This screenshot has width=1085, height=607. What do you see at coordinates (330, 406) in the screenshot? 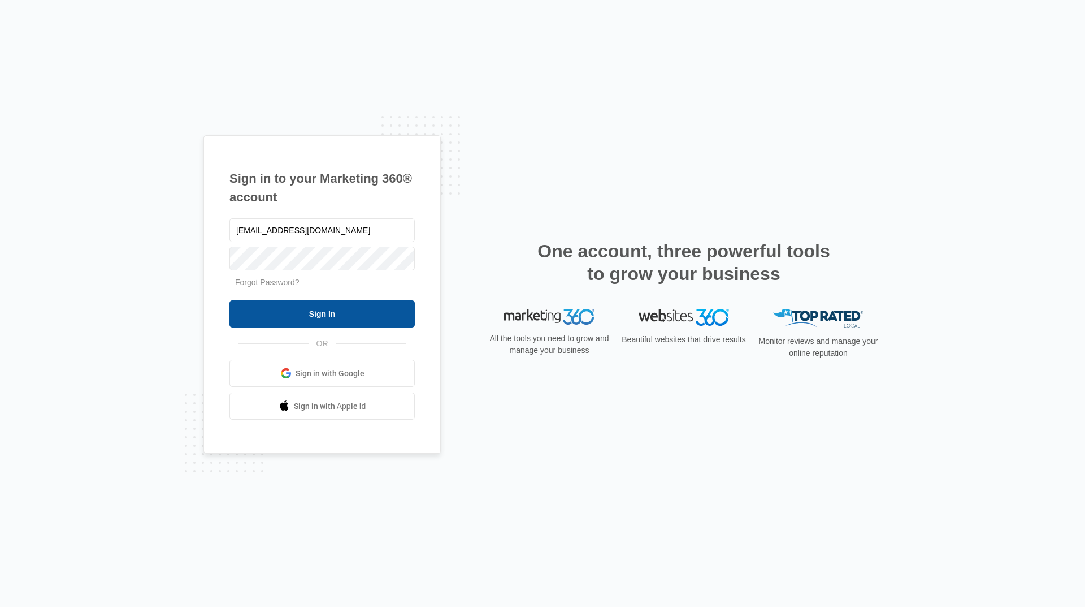
I see `span: Sign in with Apple Id` at bounding box center [330, 406].